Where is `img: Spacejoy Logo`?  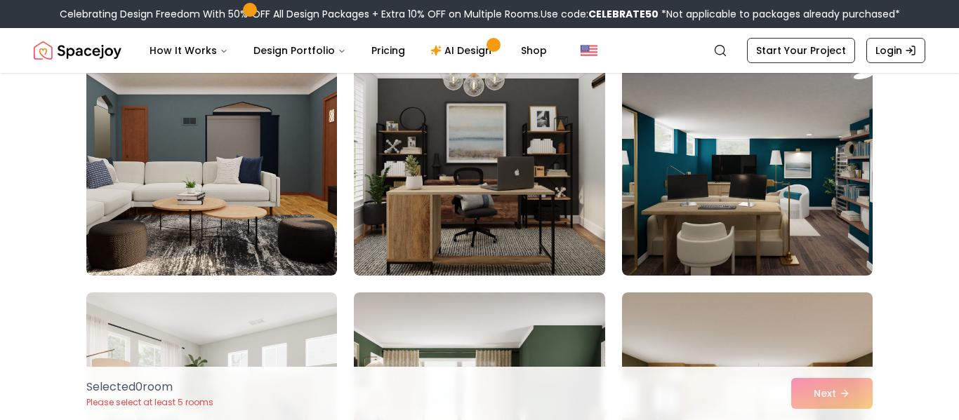
img: Spacejoy Logo is located at coordinates (77, 51).